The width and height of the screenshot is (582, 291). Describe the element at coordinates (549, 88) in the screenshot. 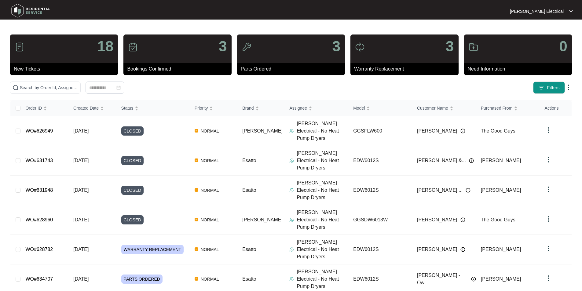

I see `button: filter iconFilters` at that location.